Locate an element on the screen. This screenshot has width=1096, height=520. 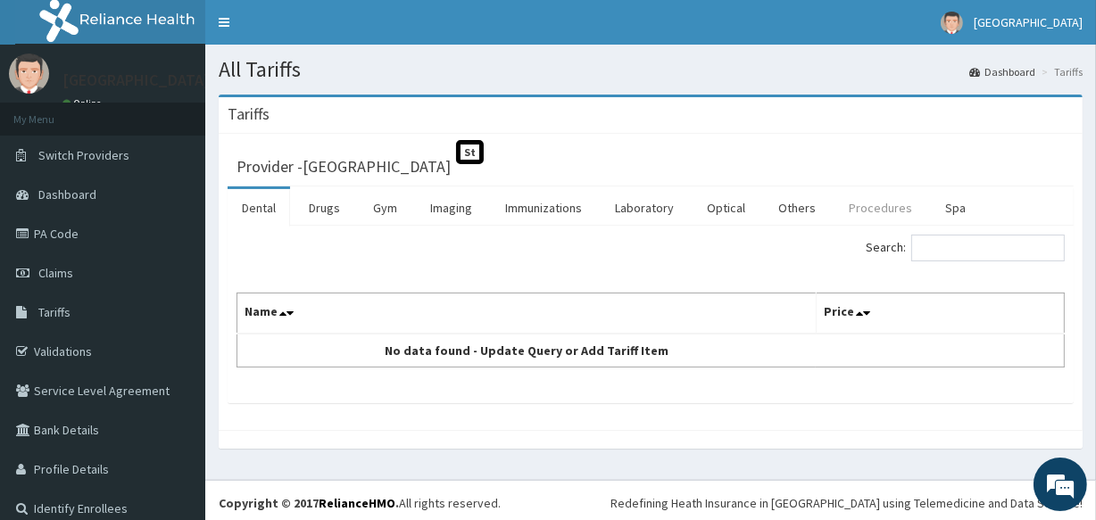
a: Imaging is located at coordinates (451, 208).